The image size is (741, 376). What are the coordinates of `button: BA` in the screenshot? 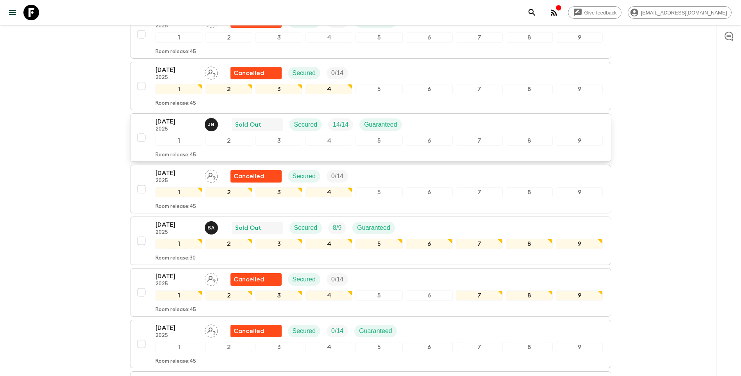 It's located at (212, 228).